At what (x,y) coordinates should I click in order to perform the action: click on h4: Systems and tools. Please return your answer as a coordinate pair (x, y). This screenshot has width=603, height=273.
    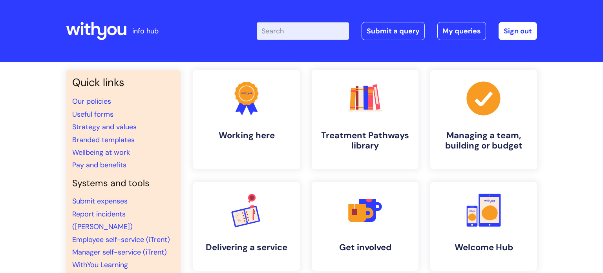
    Looking at the image, I should click on (123, 183).